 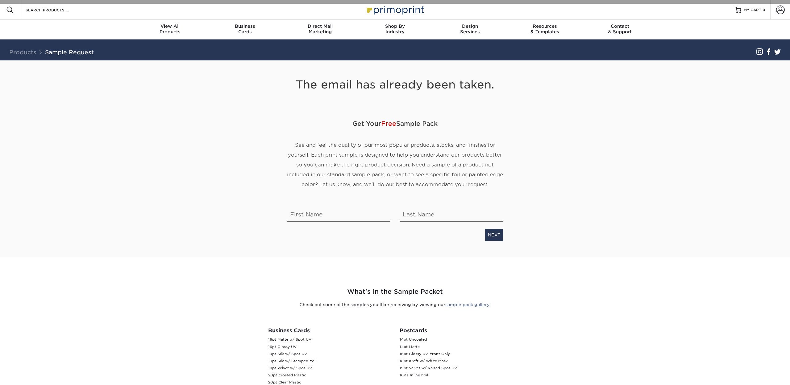 What do you see at coordinates (469, 30) in the screenshot?
I see `a: DesignServices` at bounding box center [469, 30].